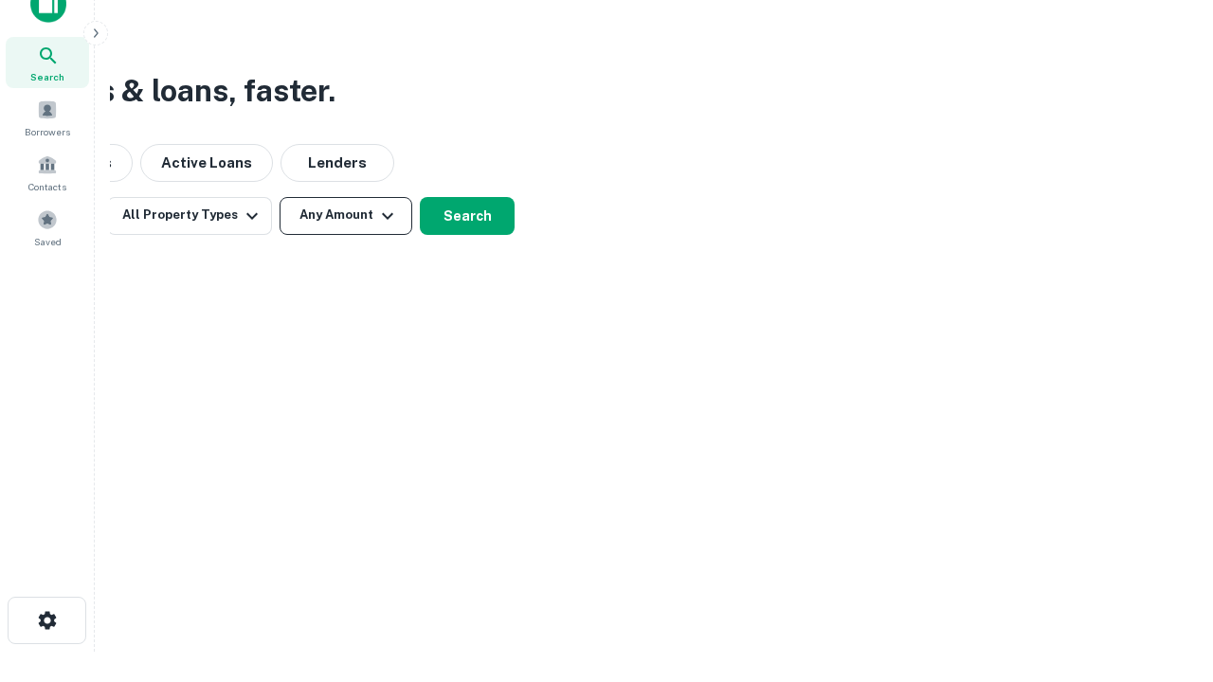  I want to click on a: Contacts, so click(47, 172).